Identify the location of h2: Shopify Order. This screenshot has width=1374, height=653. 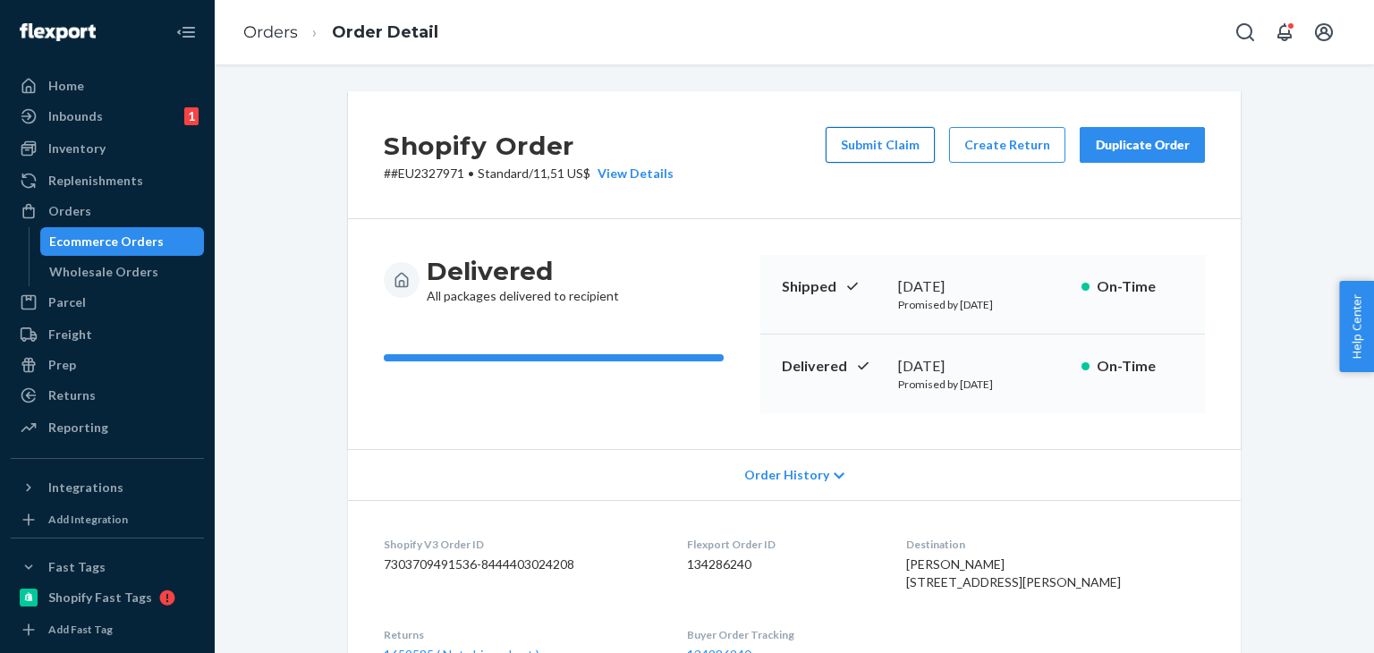
(529, 146).